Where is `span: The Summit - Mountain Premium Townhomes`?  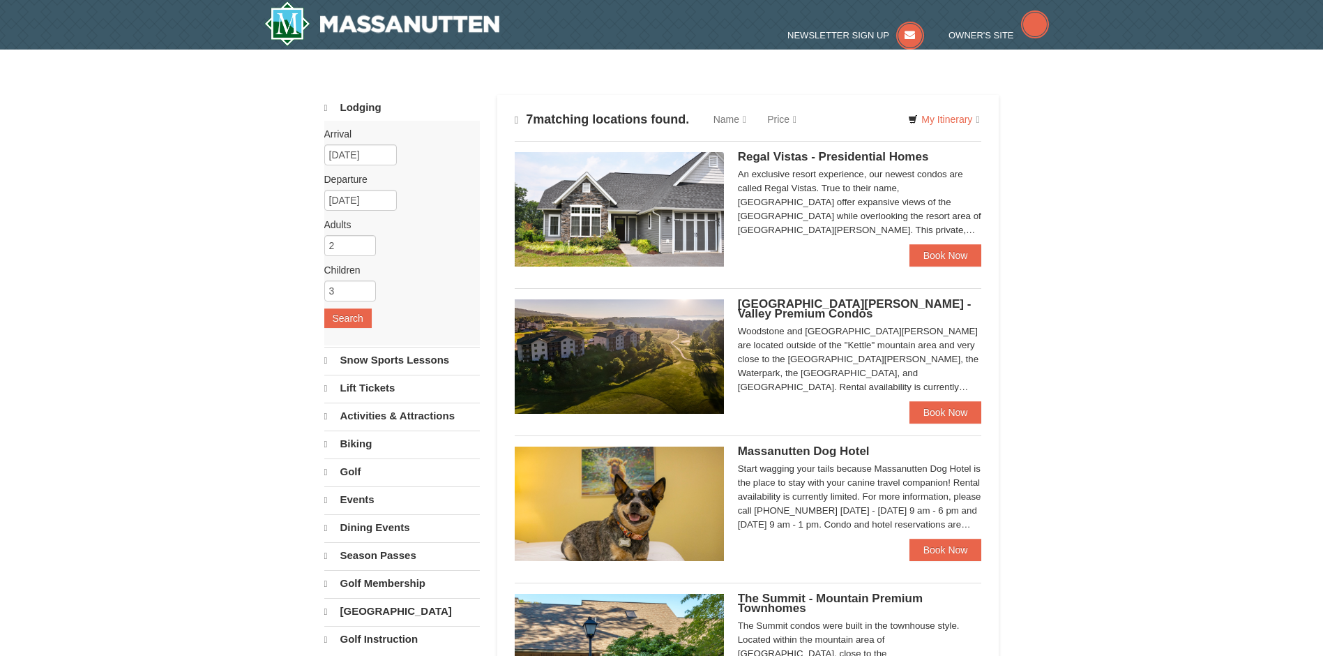 span: The Summit - Mountain Premium Townhomes is located at coordinates (830, 603).